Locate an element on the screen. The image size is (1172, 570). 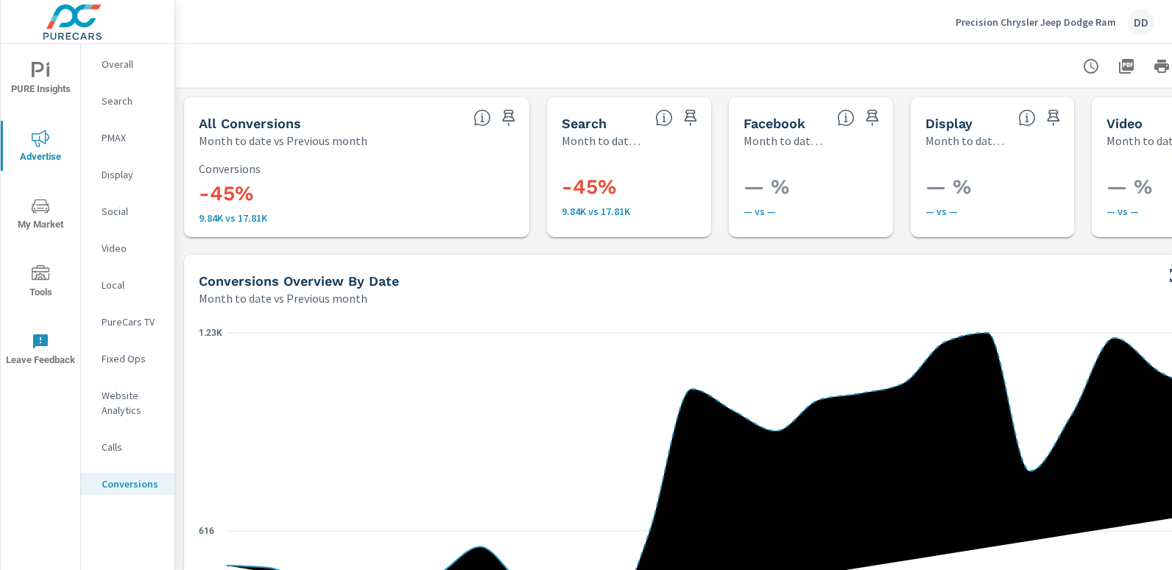
span: All conversions reported from Facebook with duplicates filtered out is located at coordinates (846, 118).